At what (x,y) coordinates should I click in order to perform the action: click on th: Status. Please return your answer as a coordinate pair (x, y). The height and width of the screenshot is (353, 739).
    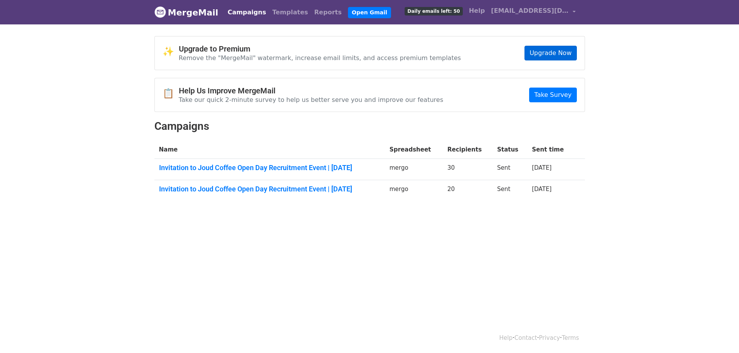
    Looking at the image, I should click on (510, 150).